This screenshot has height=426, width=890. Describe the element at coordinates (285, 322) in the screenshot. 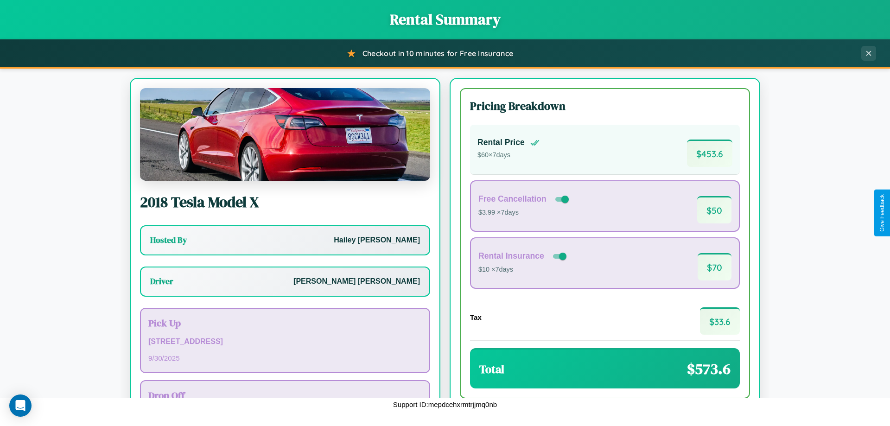

I see `h3: Pick Up` at that location.